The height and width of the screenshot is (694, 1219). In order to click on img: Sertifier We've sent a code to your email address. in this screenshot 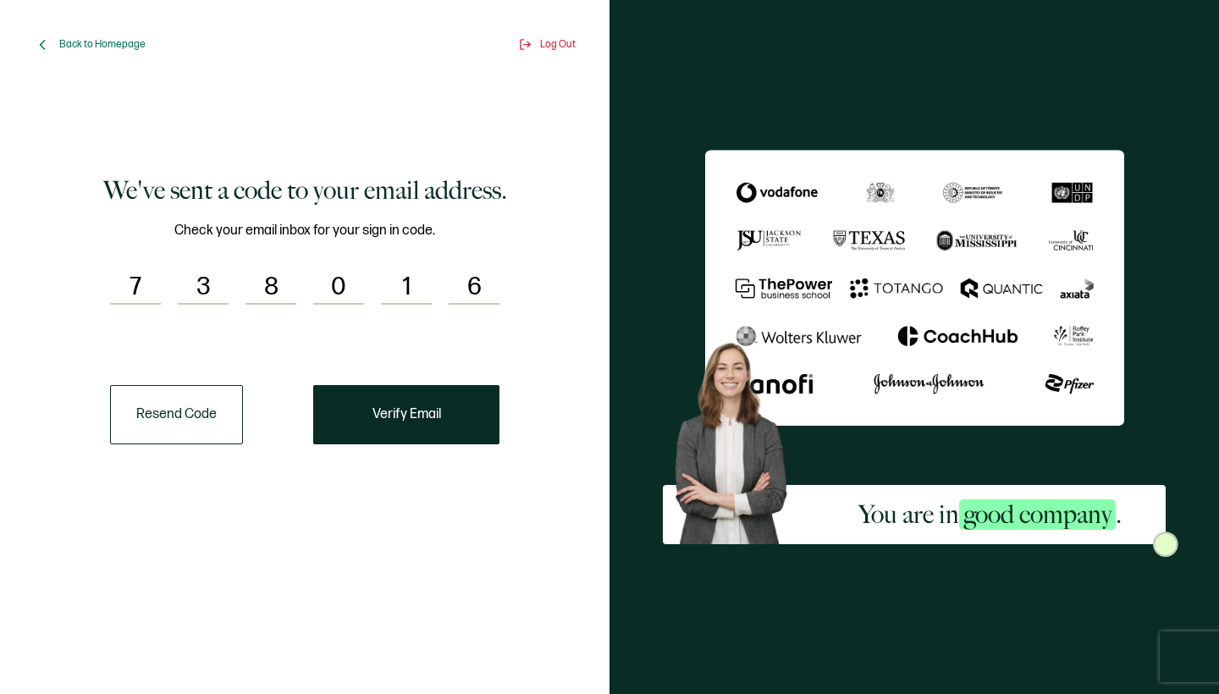, I will do `click(914, 288)`.